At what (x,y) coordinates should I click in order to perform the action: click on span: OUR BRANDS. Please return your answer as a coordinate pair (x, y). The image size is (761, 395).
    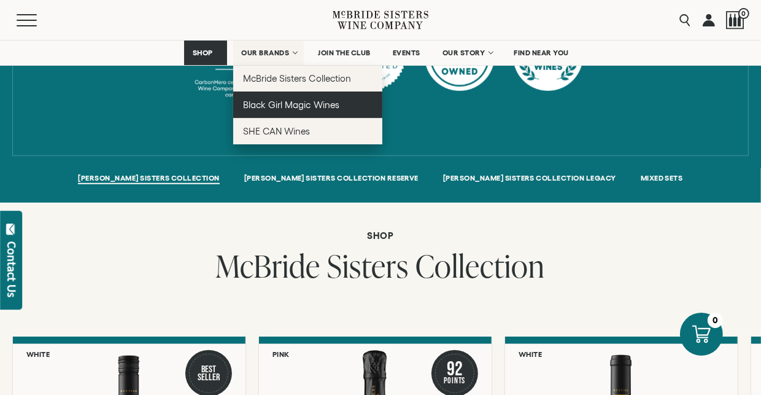
    Looking at the image, I should click on (265, 53).